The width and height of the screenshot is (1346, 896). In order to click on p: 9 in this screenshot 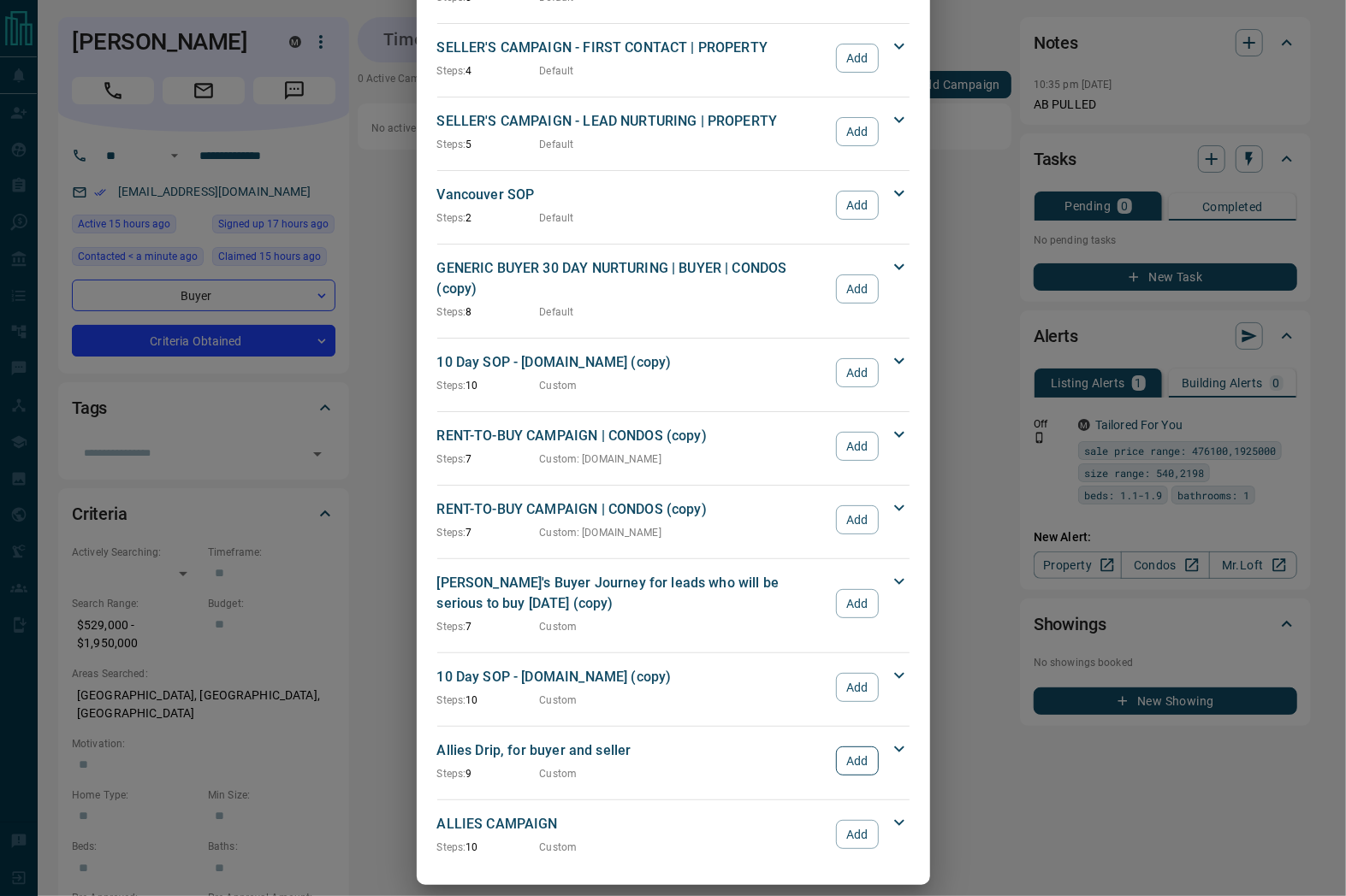, I will do `click(488, 774)`.